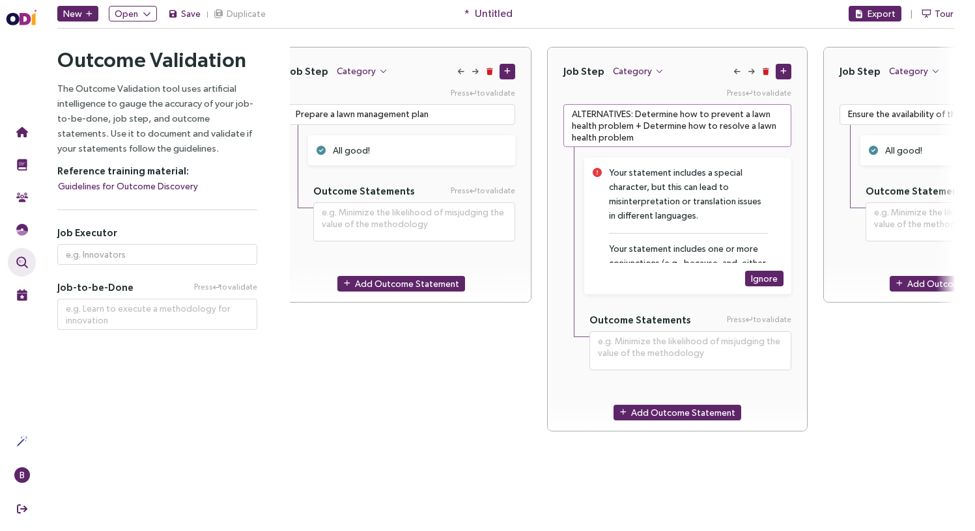  What do you see at coordinates (21, 165) in the screenshot?
I see `button: Training` at bounding box center [21, 165].